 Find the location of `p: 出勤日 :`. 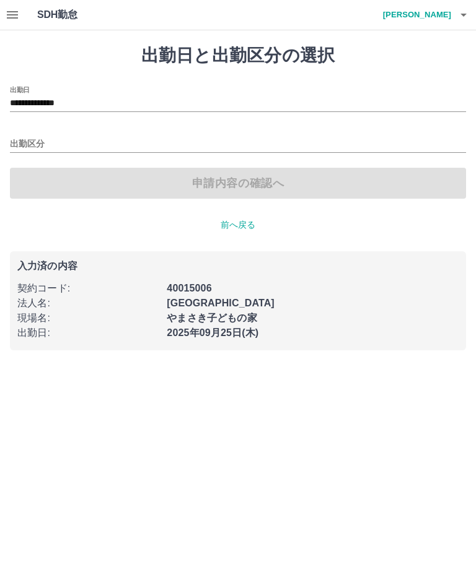

p: 出勤日 : is located at coordinates (88, 333).